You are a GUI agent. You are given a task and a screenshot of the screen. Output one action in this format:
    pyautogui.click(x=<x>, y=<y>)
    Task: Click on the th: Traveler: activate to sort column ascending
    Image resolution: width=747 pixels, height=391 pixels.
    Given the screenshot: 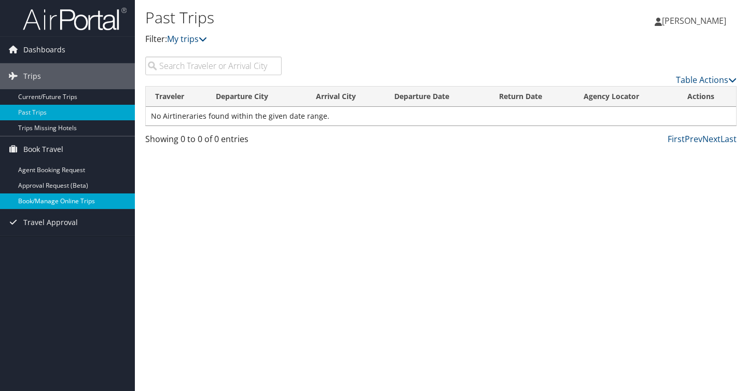 What is the action you would take?
    pyautogui.click(x=176, y=97)
    